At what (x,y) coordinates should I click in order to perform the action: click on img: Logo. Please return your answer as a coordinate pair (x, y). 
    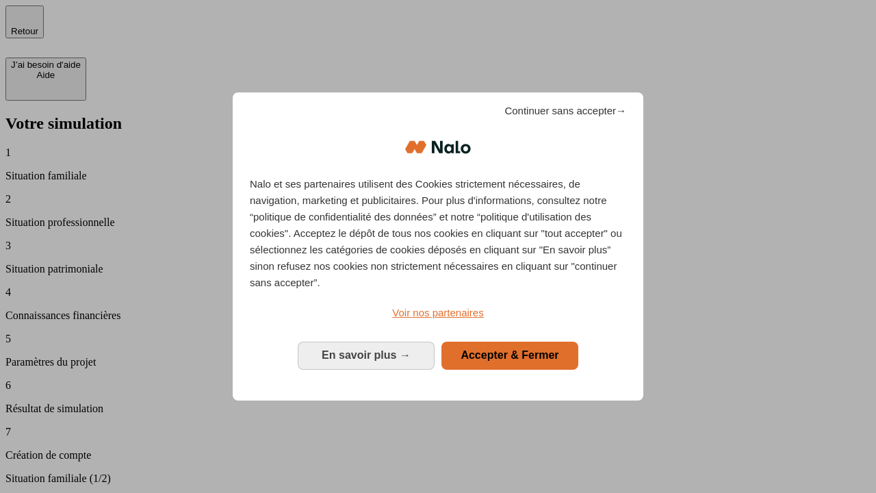
    Looking at the image, I should click on (438, 147).